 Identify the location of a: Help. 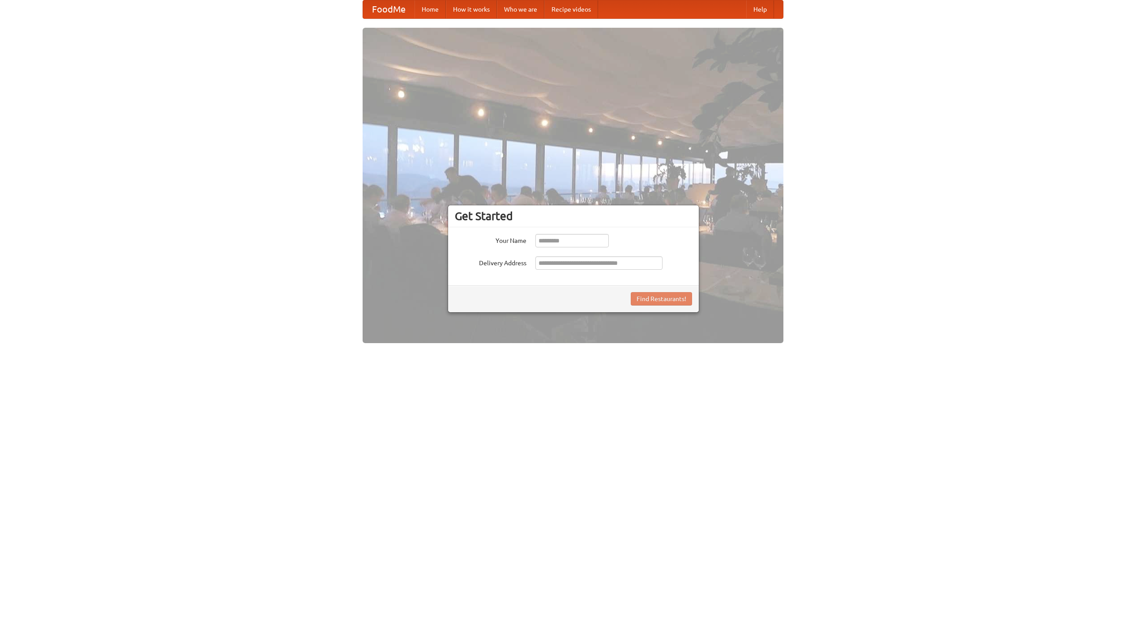
(760, 9).